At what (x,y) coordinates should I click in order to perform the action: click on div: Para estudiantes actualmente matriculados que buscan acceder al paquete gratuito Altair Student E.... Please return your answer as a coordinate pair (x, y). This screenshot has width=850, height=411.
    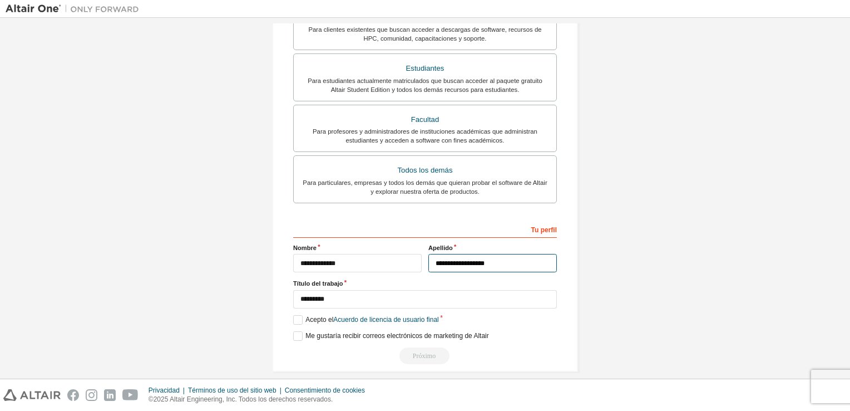
    Looking at the image, I should click on (425, 85).